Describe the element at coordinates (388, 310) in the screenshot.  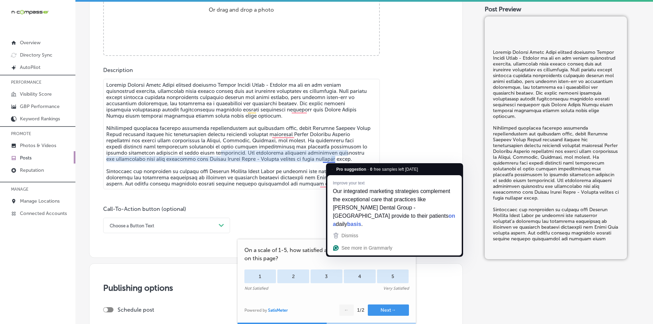
I see `button: Next→` at that location.